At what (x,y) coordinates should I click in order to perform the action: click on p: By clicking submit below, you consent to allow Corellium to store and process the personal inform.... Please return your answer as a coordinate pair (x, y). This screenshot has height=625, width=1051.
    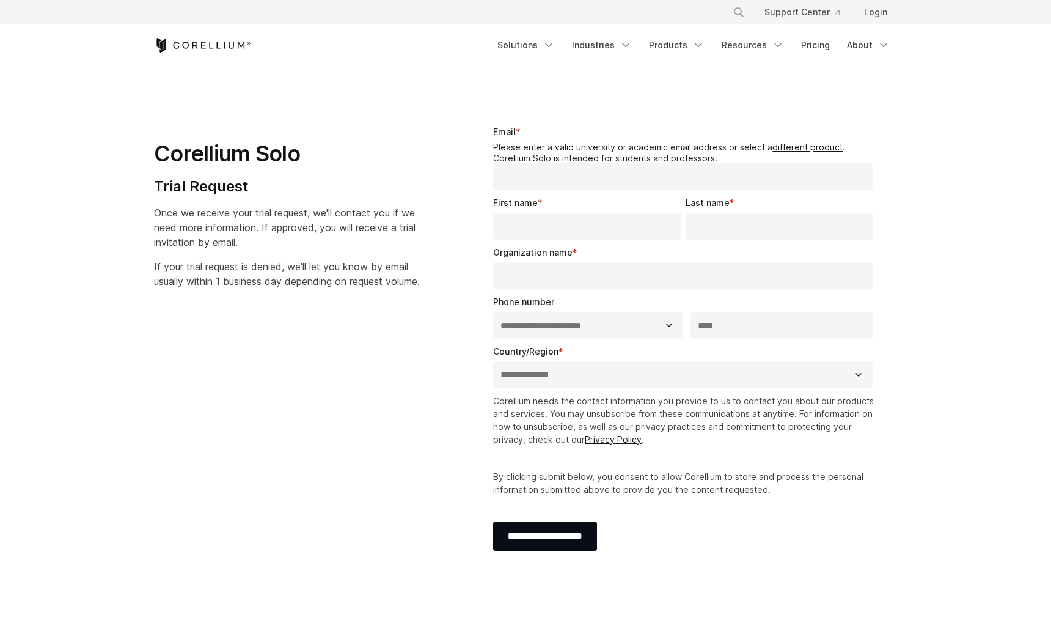
    Looking at the image, I should click on (685, 483).